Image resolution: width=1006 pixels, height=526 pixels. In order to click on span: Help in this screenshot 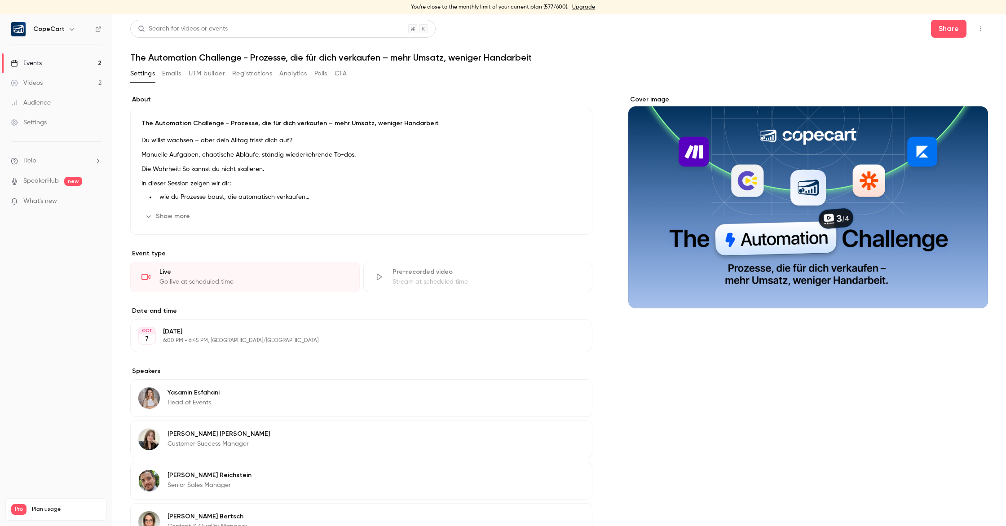, I will do `click(30, 161)`.